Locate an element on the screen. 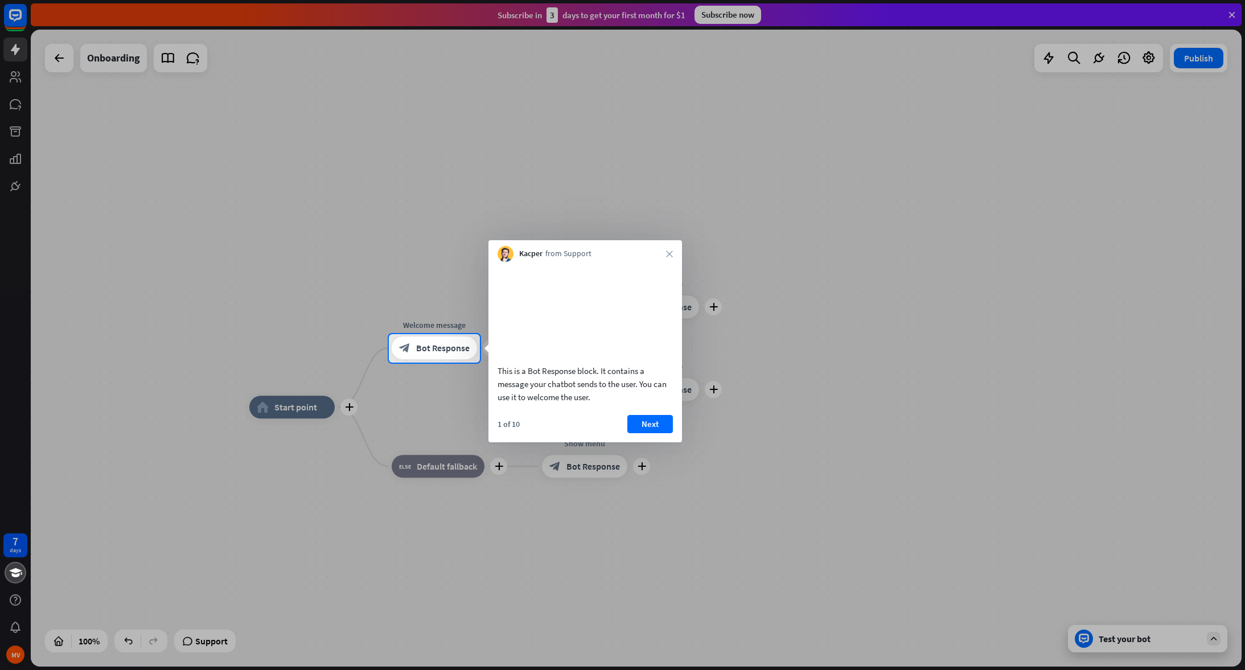 This screenshot has width=1245, height=670. div: 1 of 10 is located at coordinates (508, 424).